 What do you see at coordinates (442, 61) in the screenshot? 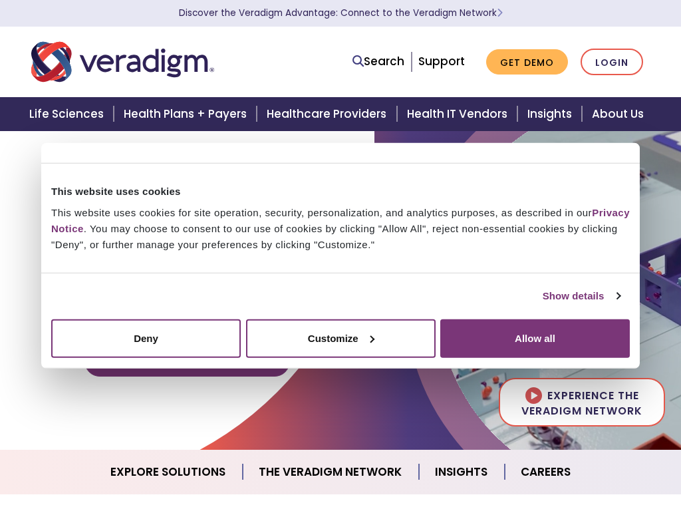
I see `a: Support` at bounding box center [442, 61].